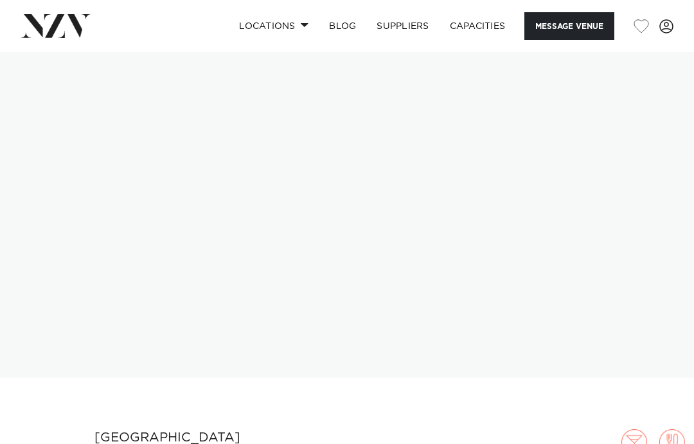  What do you see at coordinates (55, 26) in the screenshot?
I see `img: nzv-logo.png` at bounding box center [55, 26].